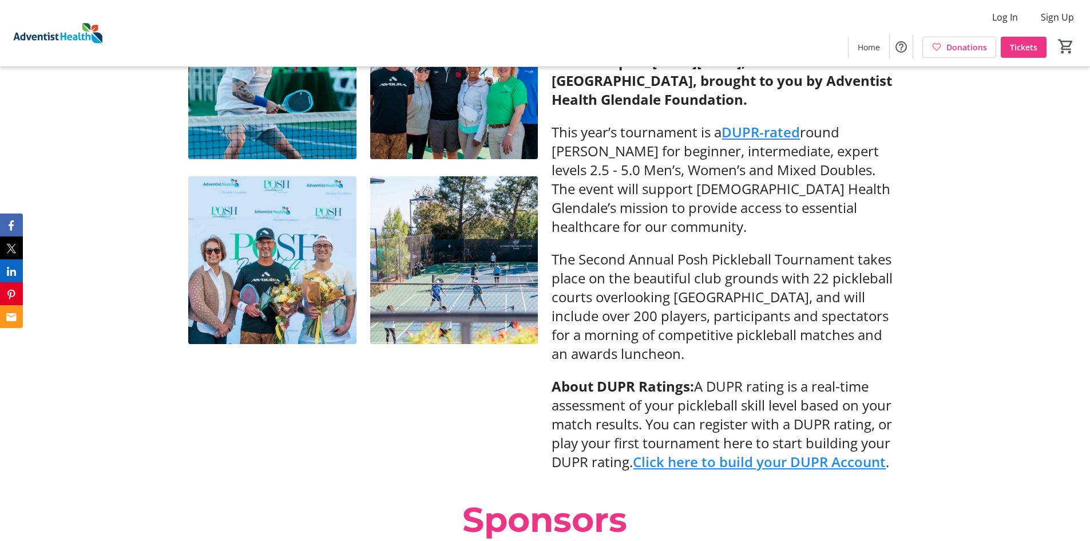  Describe the element at coordinates (901, 47) in the screenshot. I see `button: Help` at that location.